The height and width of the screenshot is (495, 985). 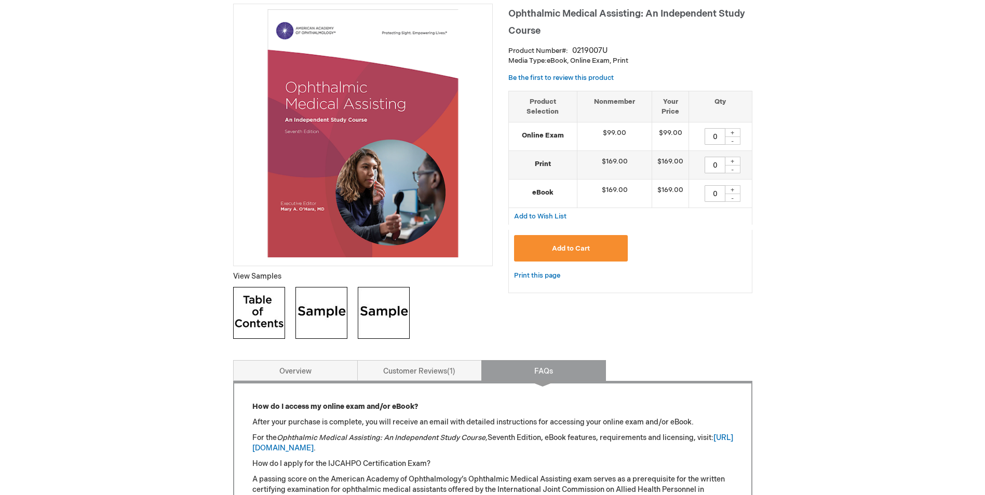 What do you see at coordinates (537, 276) in the screenshot?
I see `a: Print this page` at bounding box center [537, 276].